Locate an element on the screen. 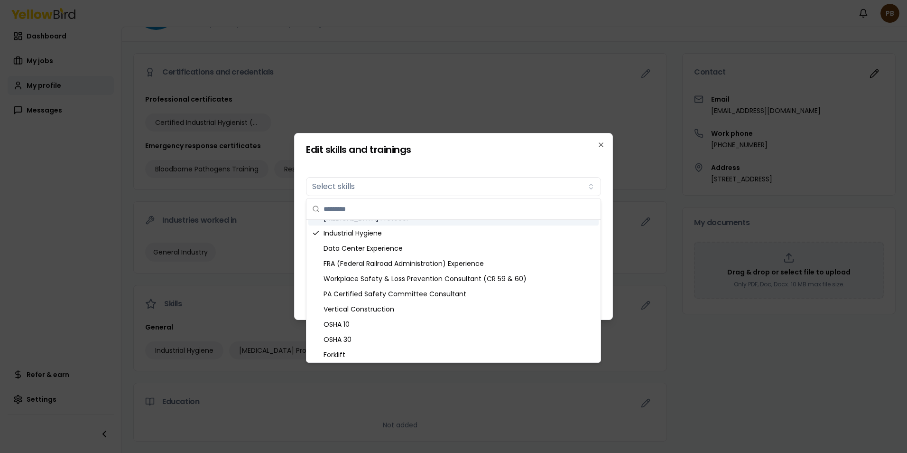  div: OSHA 10 is located at coordinates (454, 324).